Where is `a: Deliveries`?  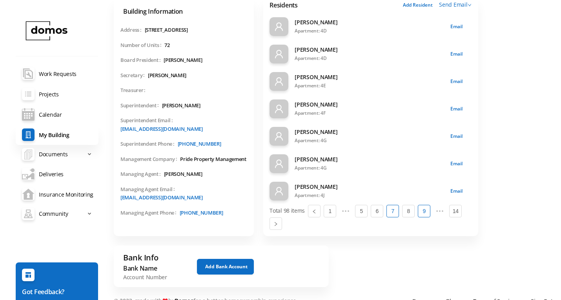
a: Deliveries is located at coordinates (57, 174).